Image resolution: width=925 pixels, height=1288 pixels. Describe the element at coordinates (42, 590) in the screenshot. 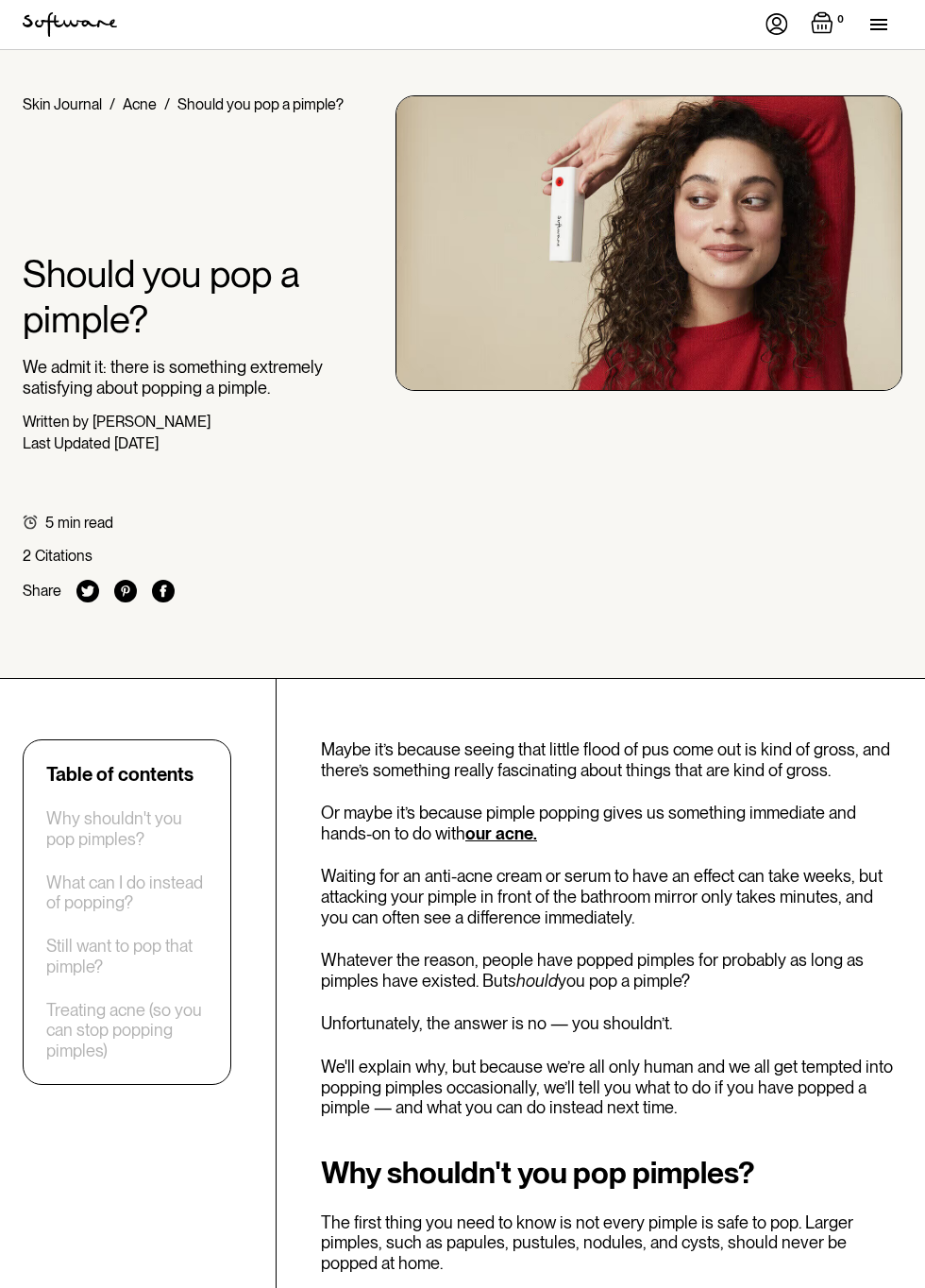

I see `div: Share` at that location.